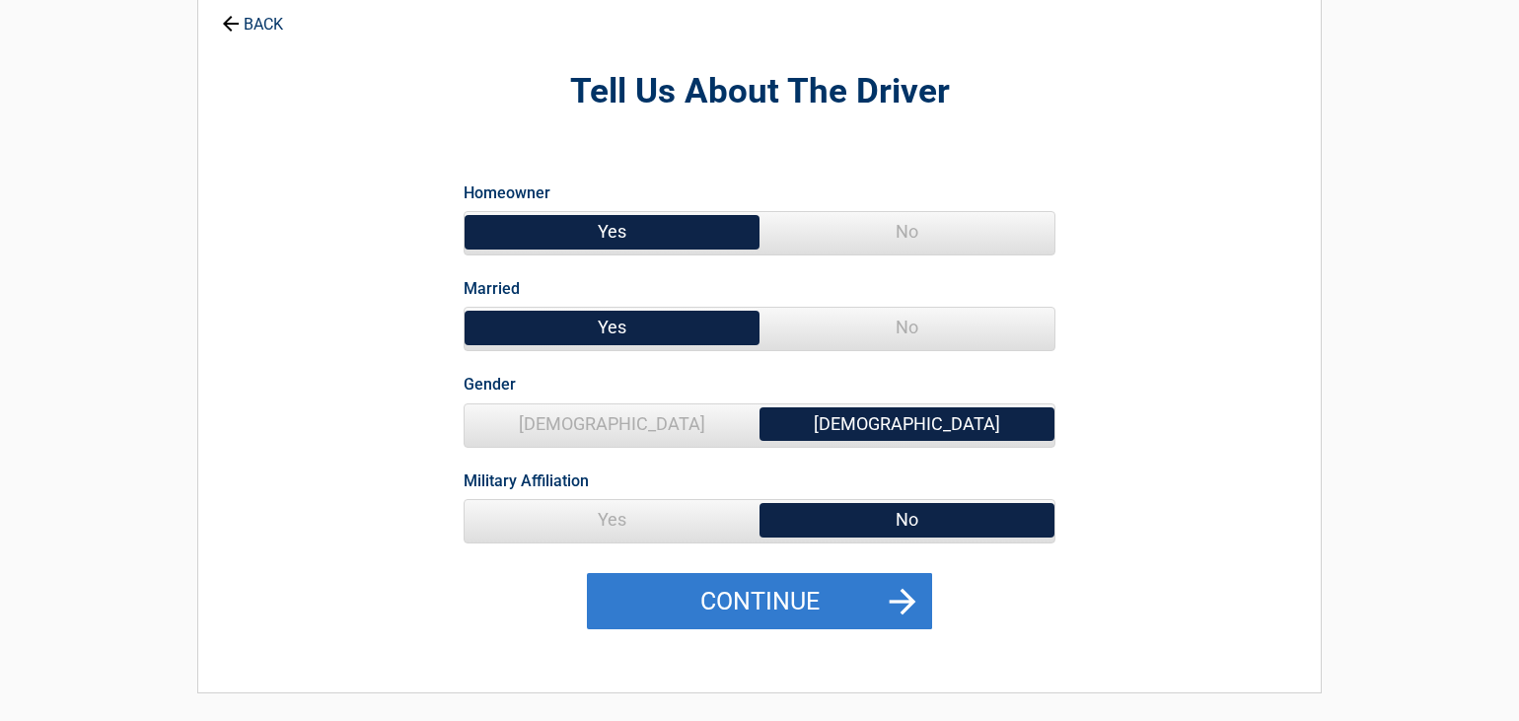  Describe the element at coordinates (526, 480) in the screenshot. I see `label: Military Affiliation` at that location.